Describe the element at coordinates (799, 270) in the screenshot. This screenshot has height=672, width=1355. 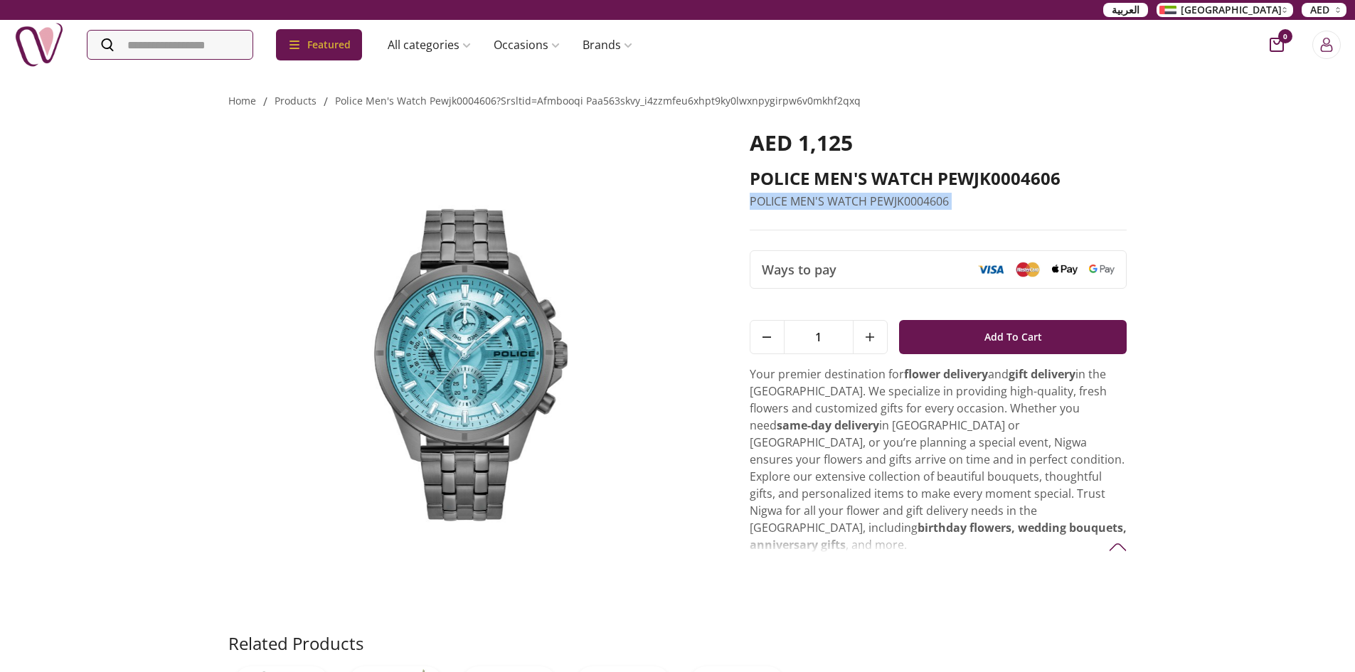
I see `span: Ways to pay` at that location.